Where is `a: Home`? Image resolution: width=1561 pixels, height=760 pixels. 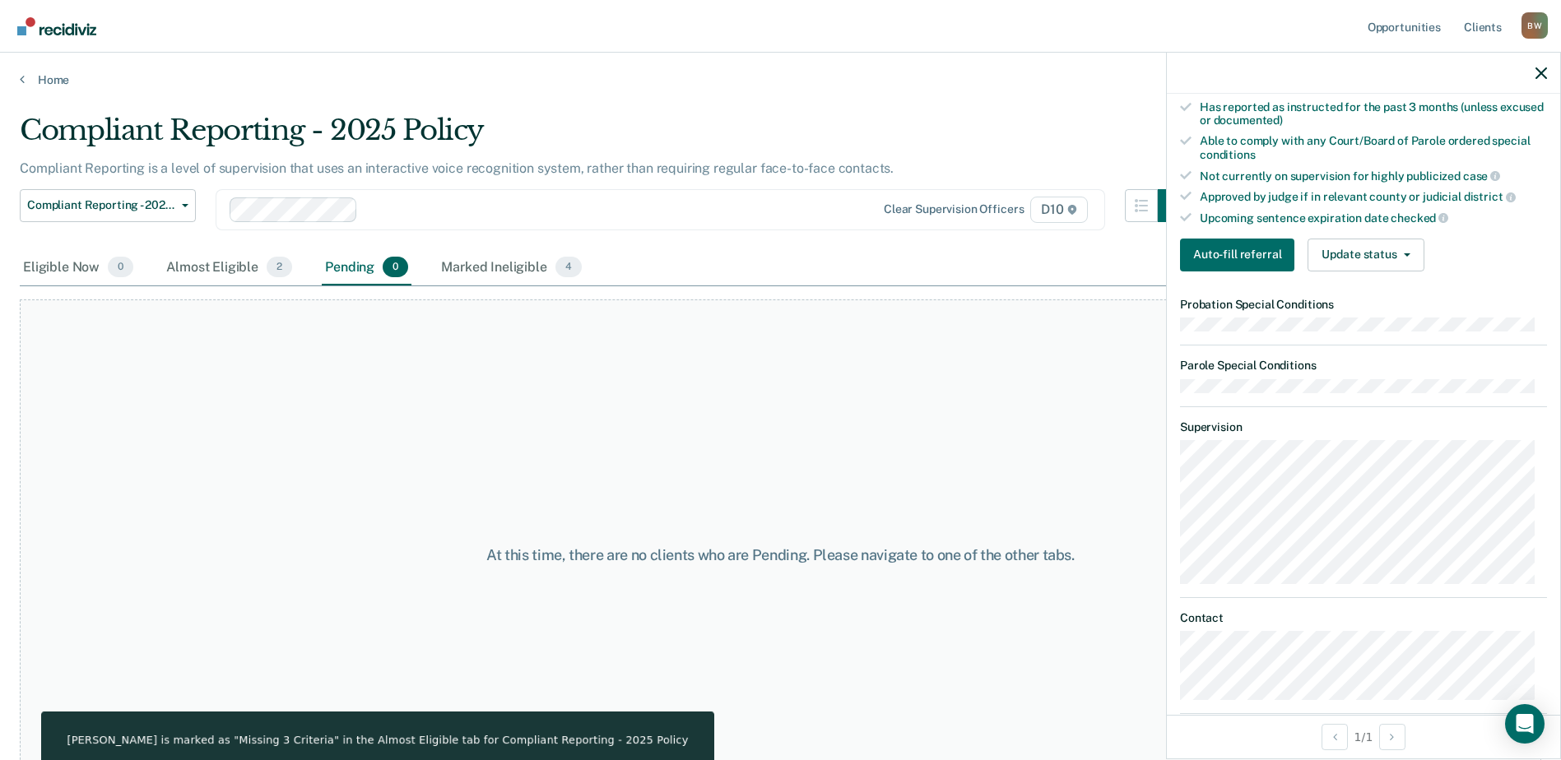
a: Home is located at coordinates (780, 80).